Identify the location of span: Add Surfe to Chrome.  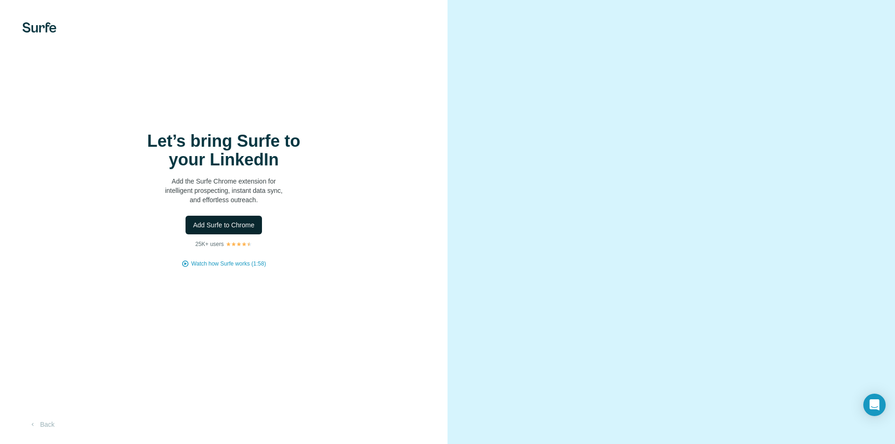
(224, 225).